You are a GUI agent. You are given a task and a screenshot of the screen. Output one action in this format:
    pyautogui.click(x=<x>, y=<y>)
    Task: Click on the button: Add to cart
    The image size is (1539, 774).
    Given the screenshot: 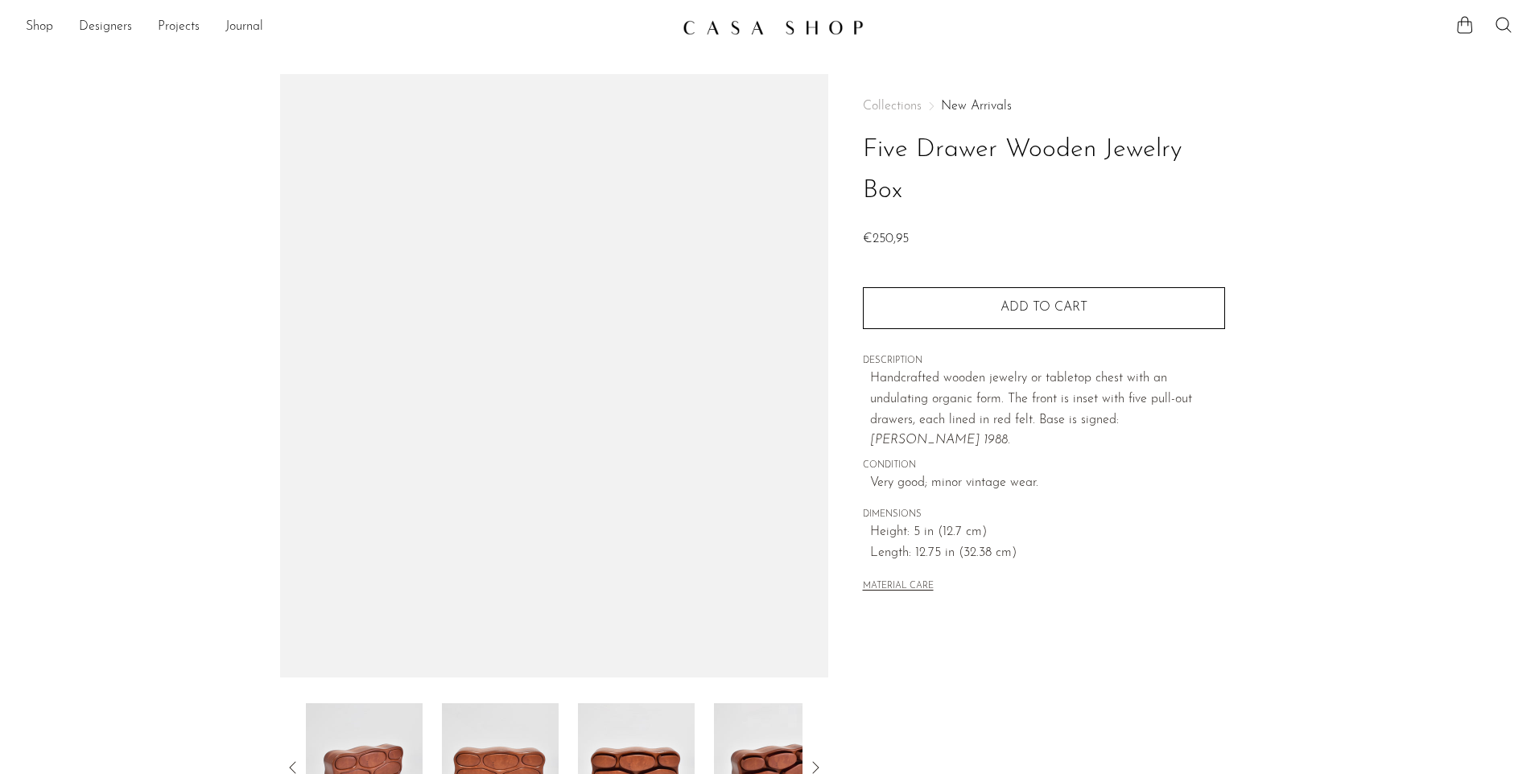 What is the action you would take?
    pyautogui.click(x=1044, y=308)
    